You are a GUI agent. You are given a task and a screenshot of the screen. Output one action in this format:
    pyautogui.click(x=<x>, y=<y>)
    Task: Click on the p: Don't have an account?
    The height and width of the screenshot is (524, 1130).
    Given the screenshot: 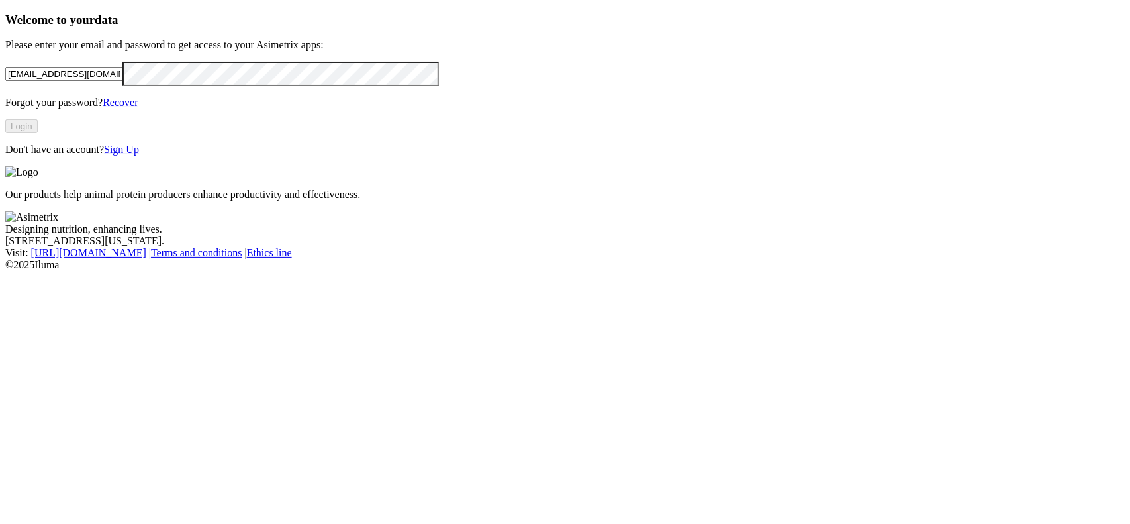 What is the action you would take?
    pyautogui.click(x=565, y=150)
    